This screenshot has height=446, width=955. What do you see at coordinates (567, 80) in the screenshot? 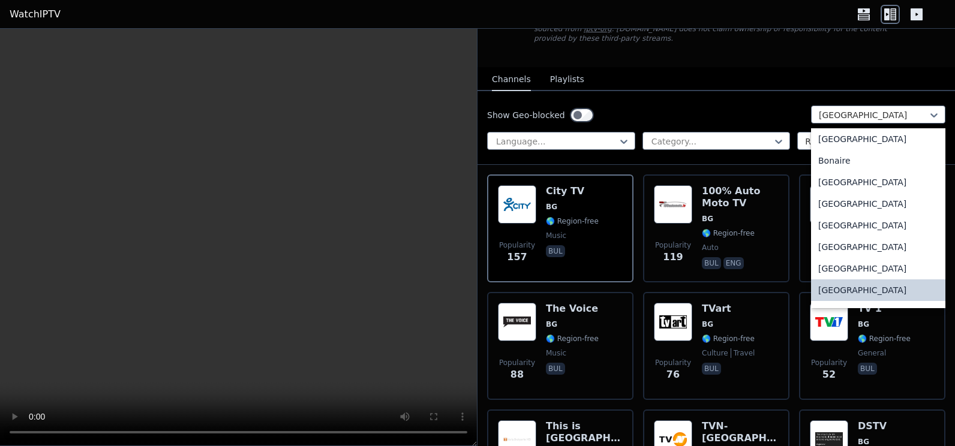
I see `button: Playlists` at bounding box center [567, 80].